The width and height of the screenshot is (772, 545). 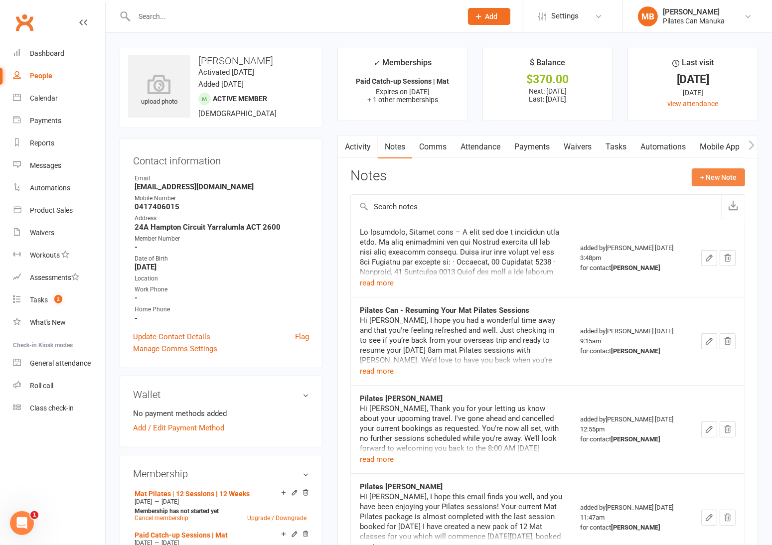 I want to click on div: Class check-in, so click(x=52, y=408).